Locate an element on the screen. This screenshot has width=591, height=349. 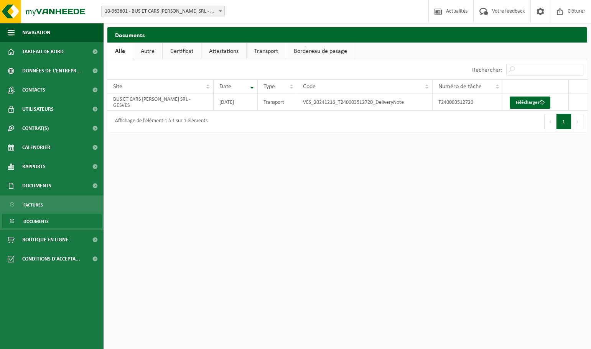
div: Affichage de l'élément 1 à 1 sur 1 éléments is located at coordinates (159, 121).